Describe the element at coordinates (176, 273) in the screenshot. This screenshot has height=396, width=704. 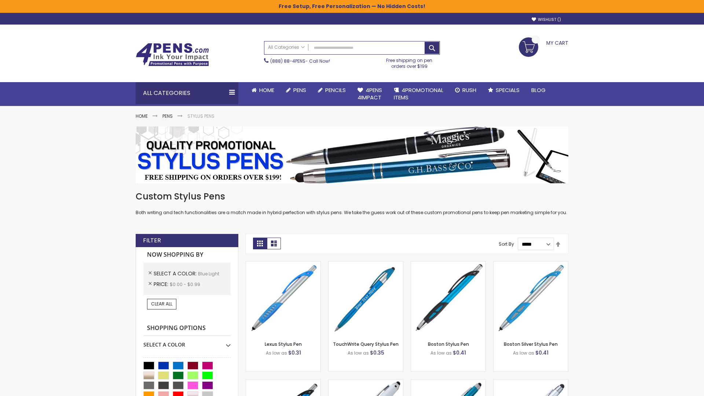
I see `span: Select A Color` at that location.